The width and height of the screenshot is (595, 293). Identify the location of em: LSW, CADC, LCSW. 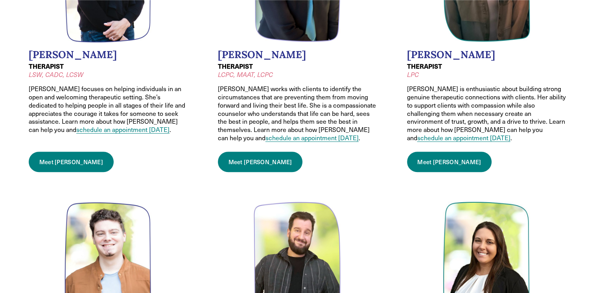
(56, 74).